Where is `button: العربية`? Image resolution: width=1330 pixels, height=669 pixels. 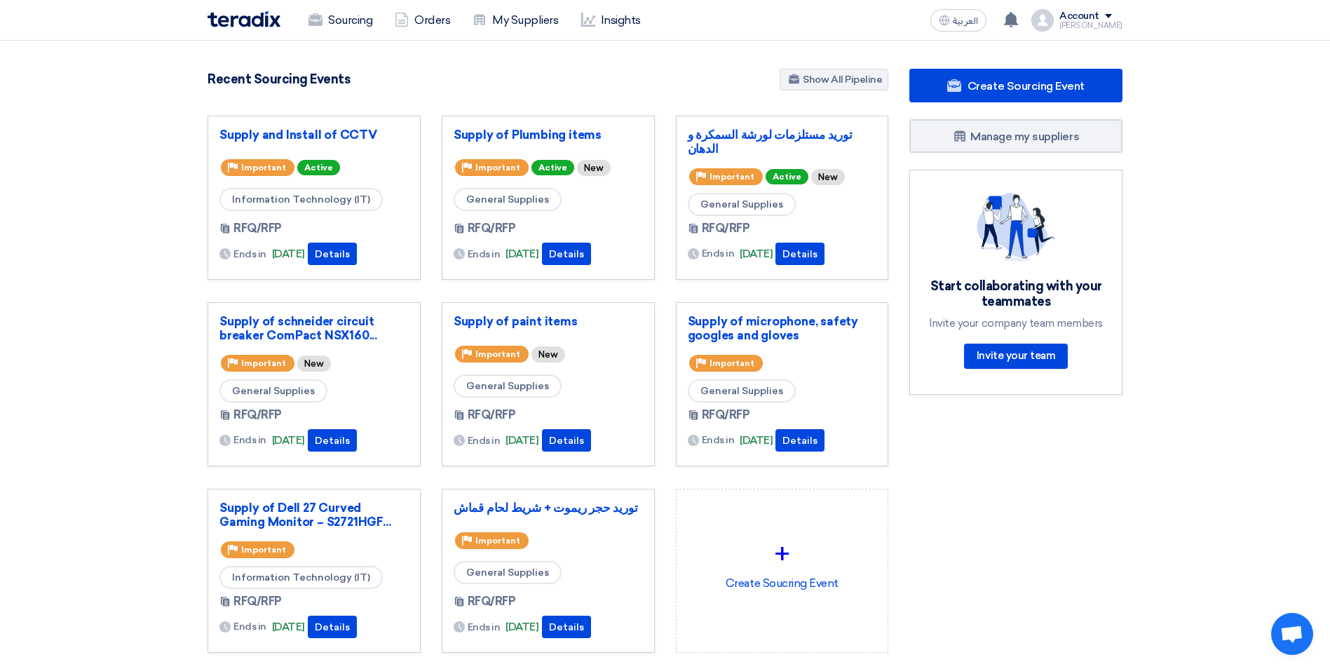
button: العربية is located at coordinates (958, 20).